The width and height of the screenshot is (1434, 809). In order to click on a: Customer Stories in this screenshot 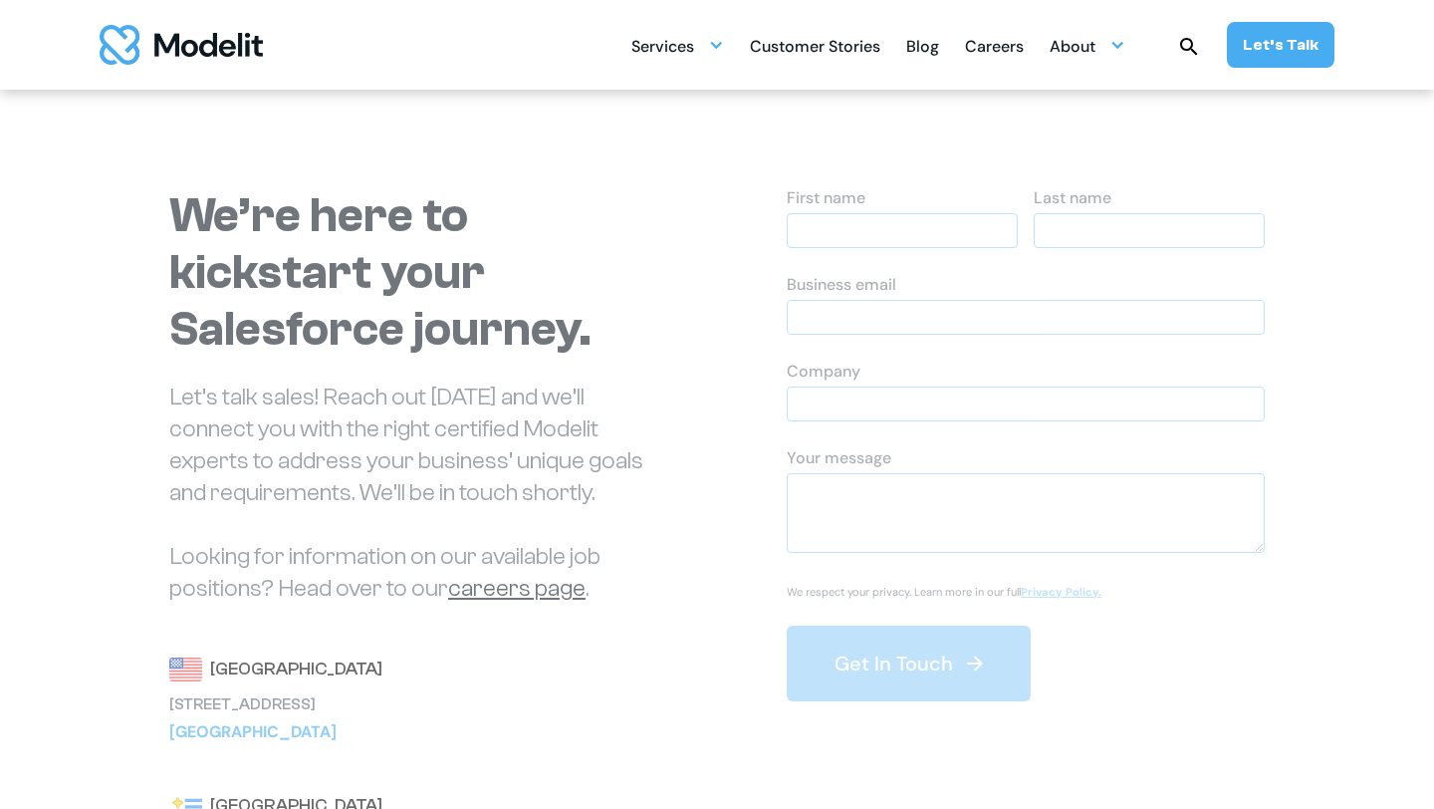, I will do `click(815, 45)`.